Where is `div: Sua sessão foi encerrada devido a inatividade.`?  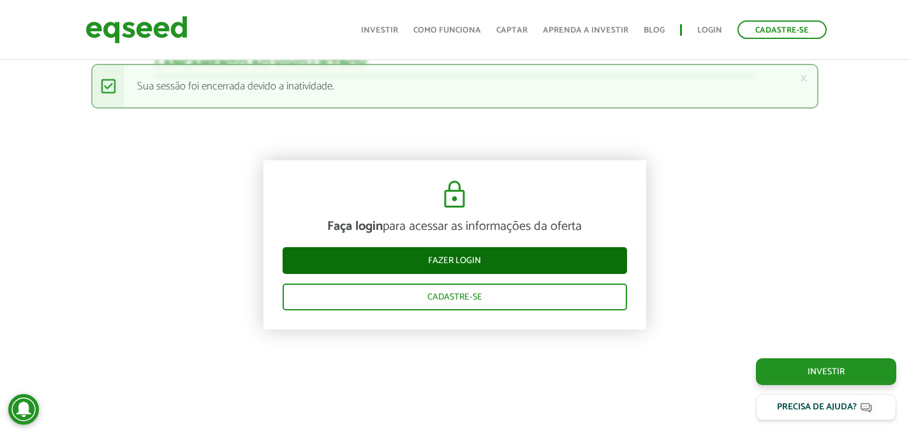
div: Sua sessão foi encerrada devido a inatividade. is located at coordinates (455, 86).